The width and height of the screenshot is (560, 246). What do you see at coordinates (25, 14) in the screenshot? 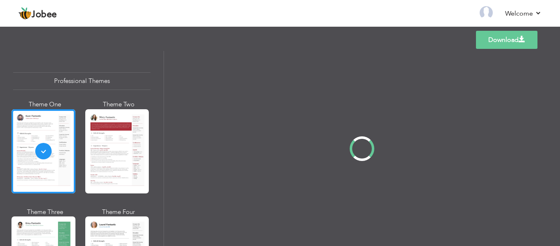
I see `img: jobee.io` at bounding box center [25, 14].